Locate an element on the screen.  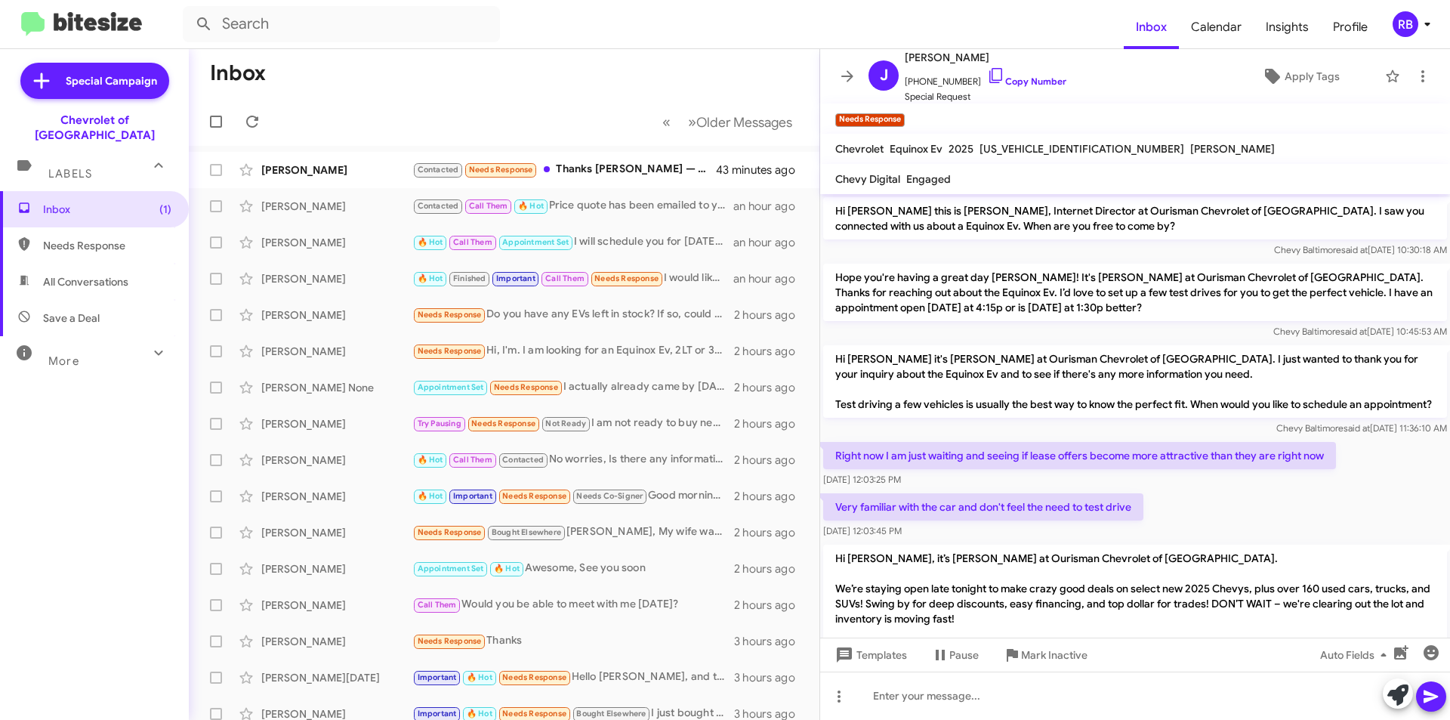
button: Templates is located at coordinates (870, 655).